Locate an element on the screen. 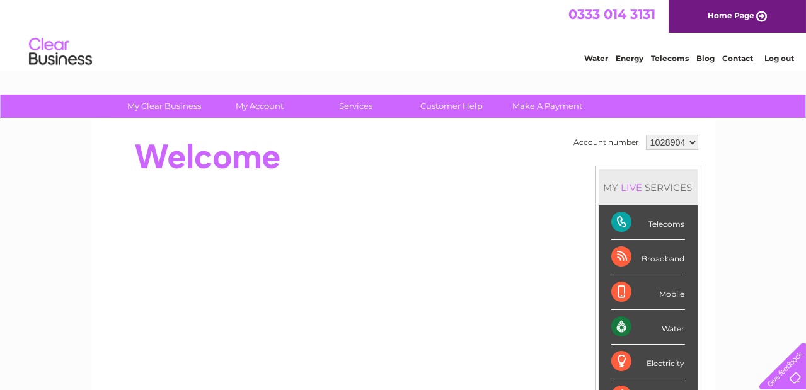  td: Account number is located at coordinates (607, 142).